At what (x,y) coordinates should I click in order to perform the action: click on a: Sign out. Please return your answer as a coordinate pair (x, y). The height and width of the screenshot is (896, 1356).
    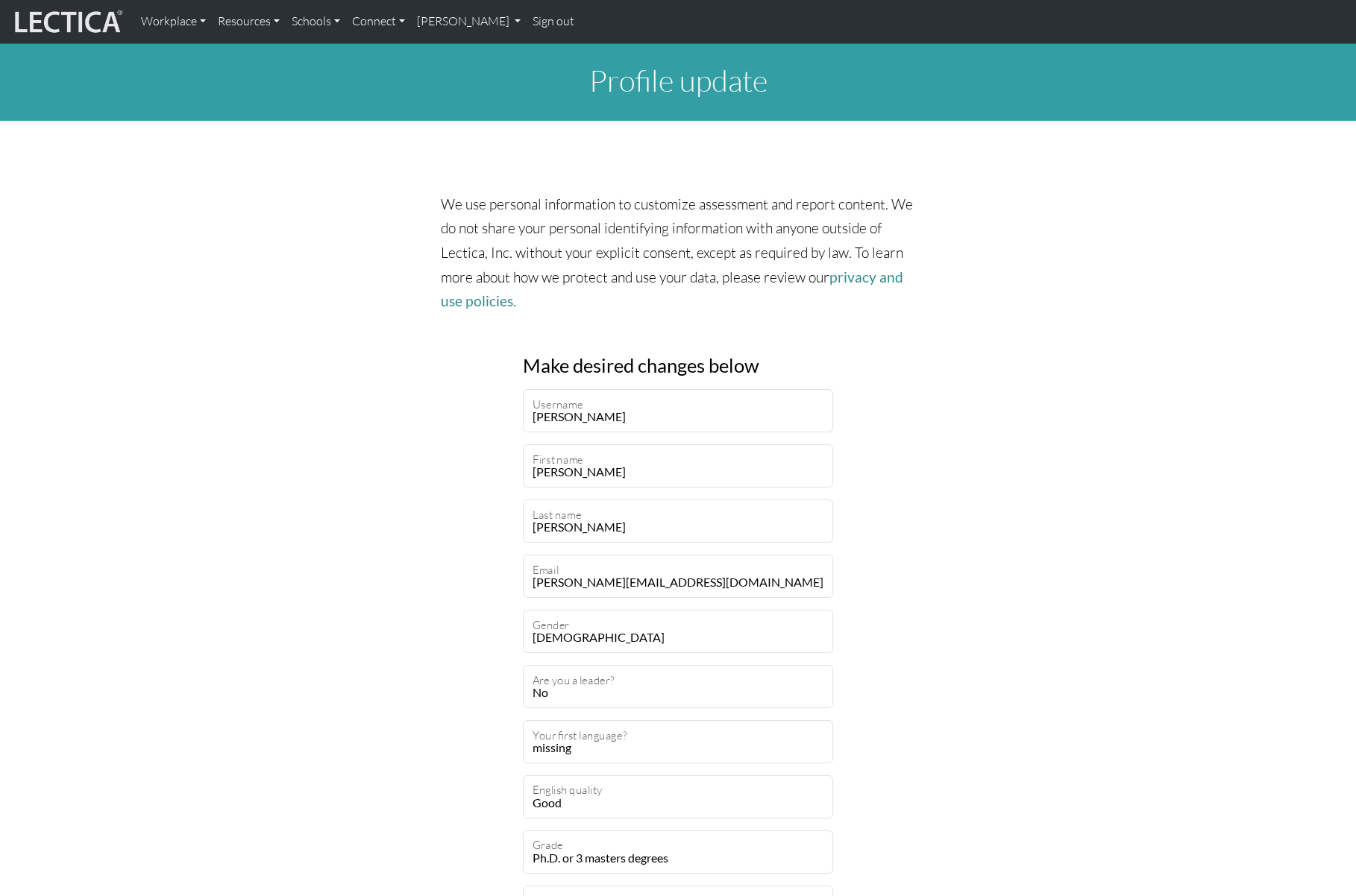
    Looking at the image, I should click on (554, 22).